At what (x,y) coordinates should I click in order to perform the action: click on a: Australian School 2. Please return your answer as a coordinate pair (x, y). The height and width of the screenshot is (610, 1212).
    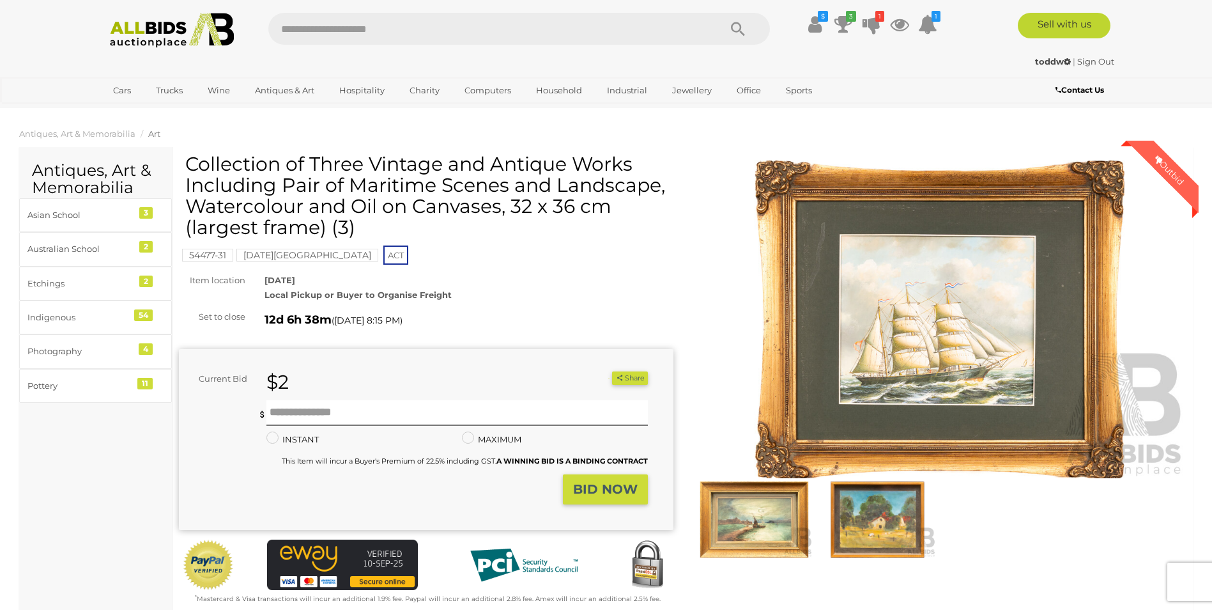
    Looking at the image, I should click on (95, 249).